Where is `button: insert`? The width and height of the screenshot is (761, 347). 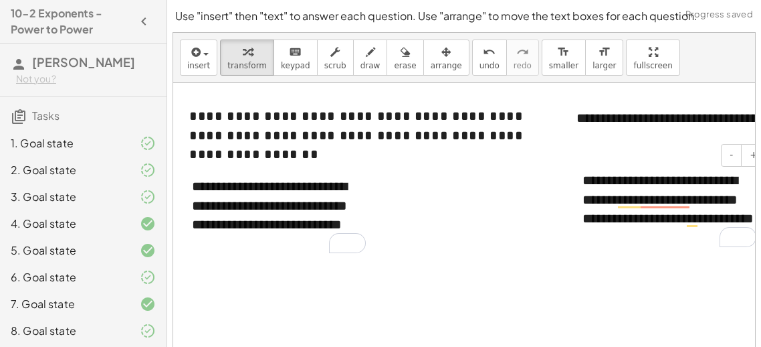 button: insert is located at coordinates (199, 58).